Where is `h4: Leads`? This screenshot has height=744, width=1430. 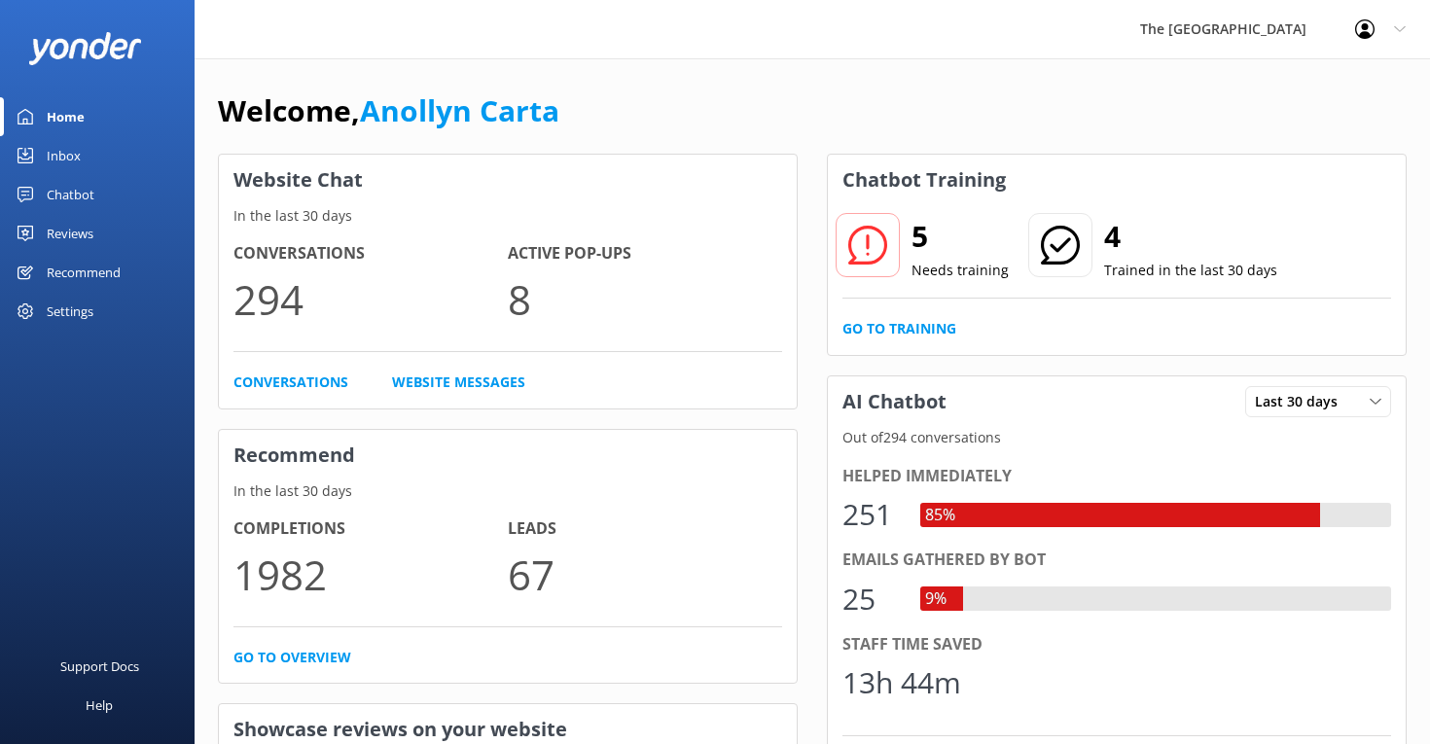 h4: Leads is located at coordinates (645, 529).